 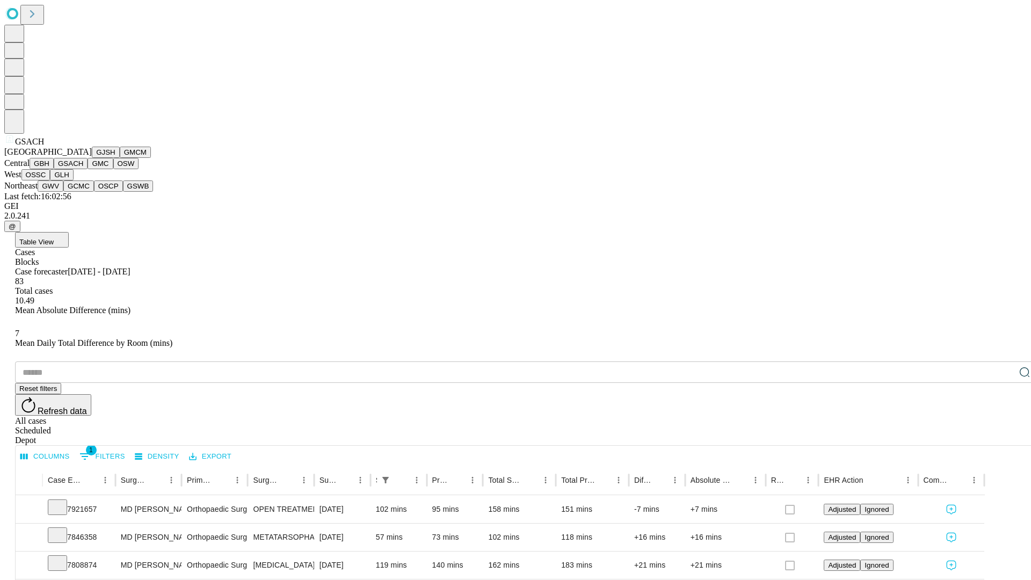 I want to click on span: Northeast, so click(x=21, y=185).